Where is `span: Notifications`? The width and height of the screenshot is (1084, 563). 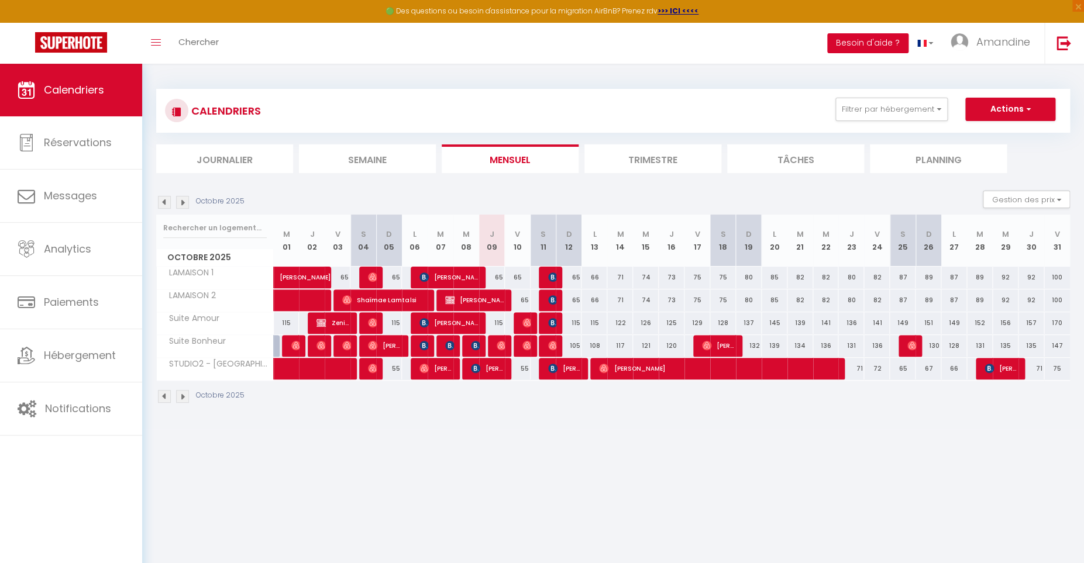
span: Notifications is located at coordinates (78, 408).